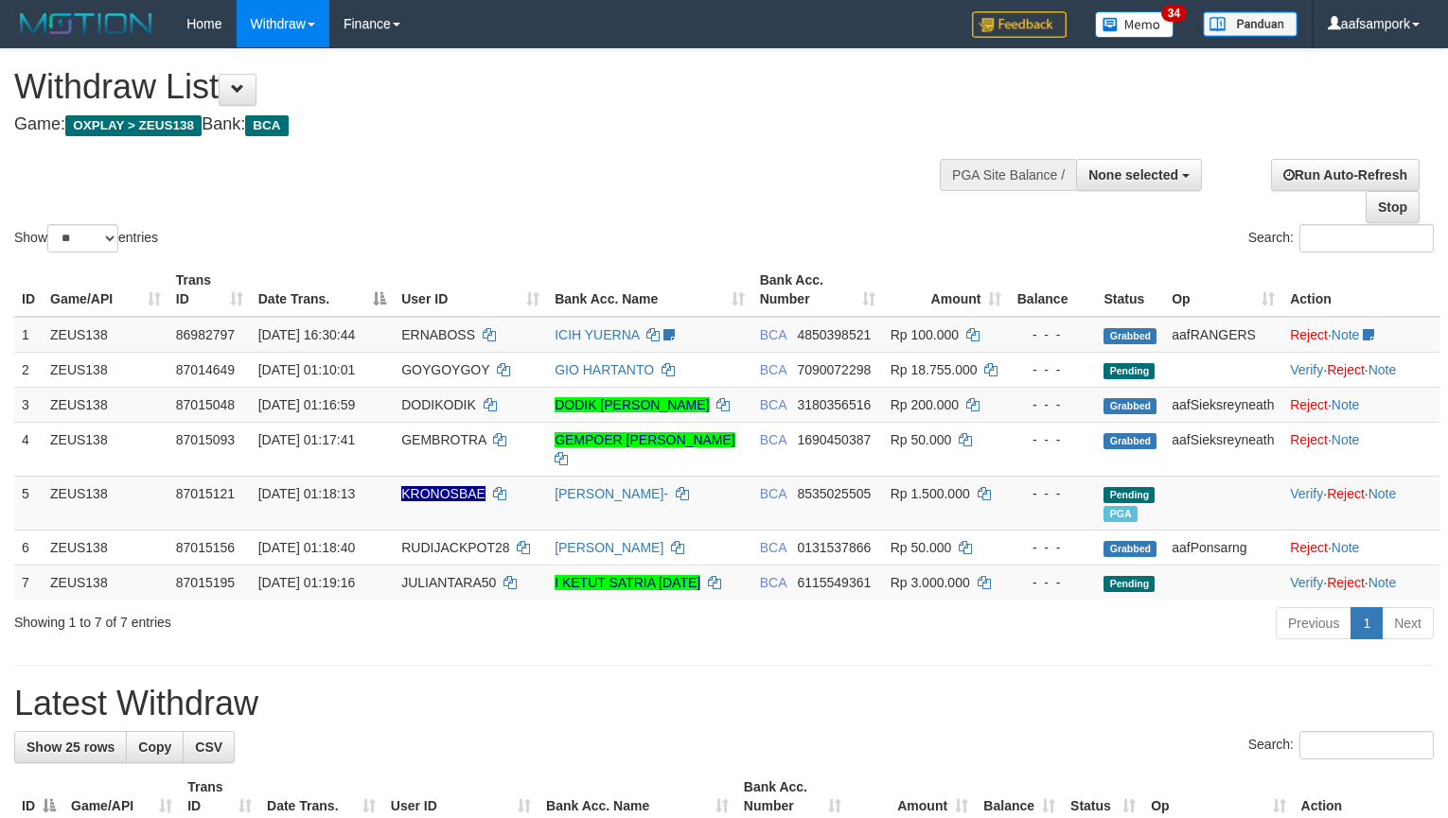 The height and width of the screenshot is (818, 1448). What do you see at coordinates (205, 440) in the screenshot?
I see `span: 87015093` at bounding box center [205, 440].